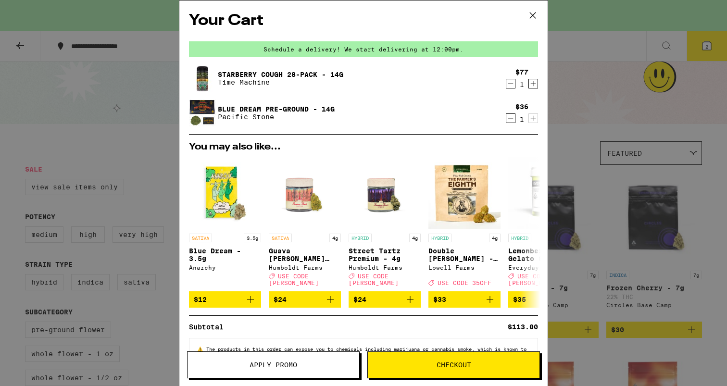 The height and width of the screenshot is (386, 727). What do you see at coordinates (522, 72) in the screenshot?
I see `div: $77` at bounding box center [522, 72].